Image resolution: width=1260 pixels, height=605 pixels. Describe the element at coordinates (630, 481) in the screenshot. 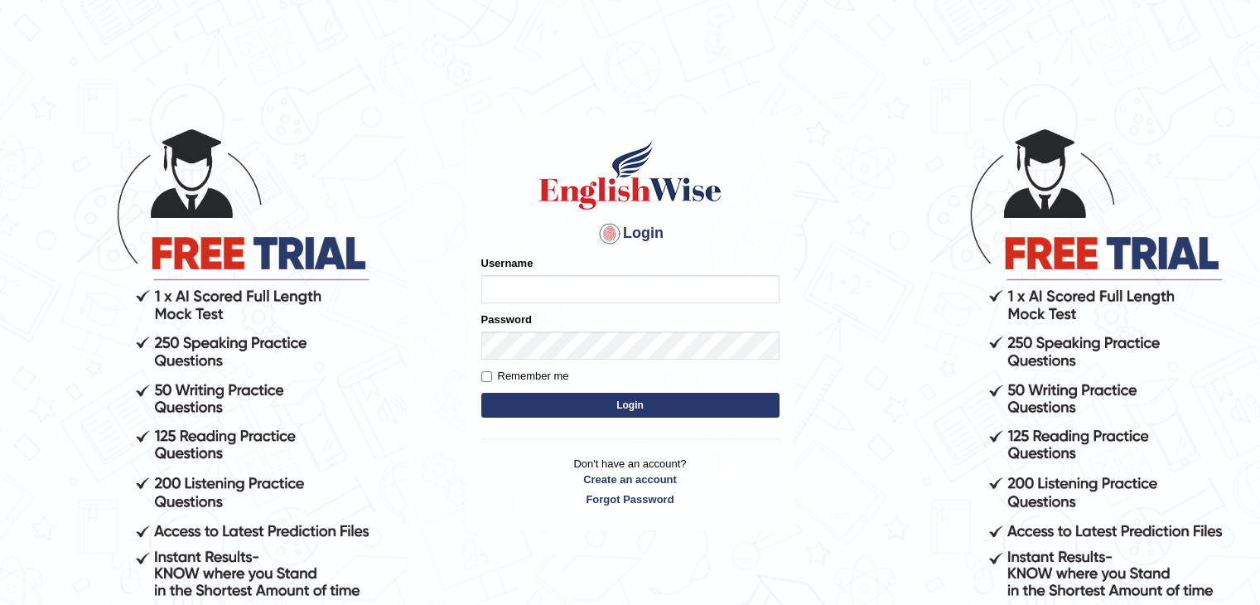

I see `p: Don't have an account?` at that location.